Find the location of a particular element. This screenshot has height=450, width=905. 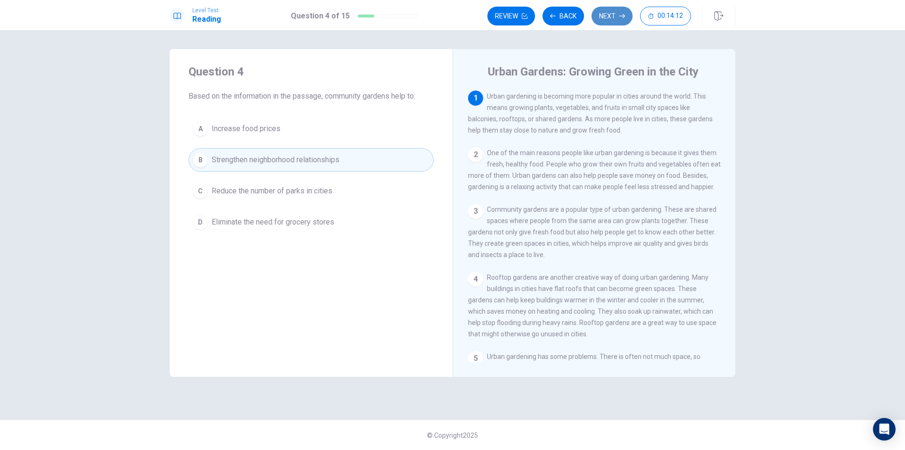

button: Back is located at coordinates (564, 16).